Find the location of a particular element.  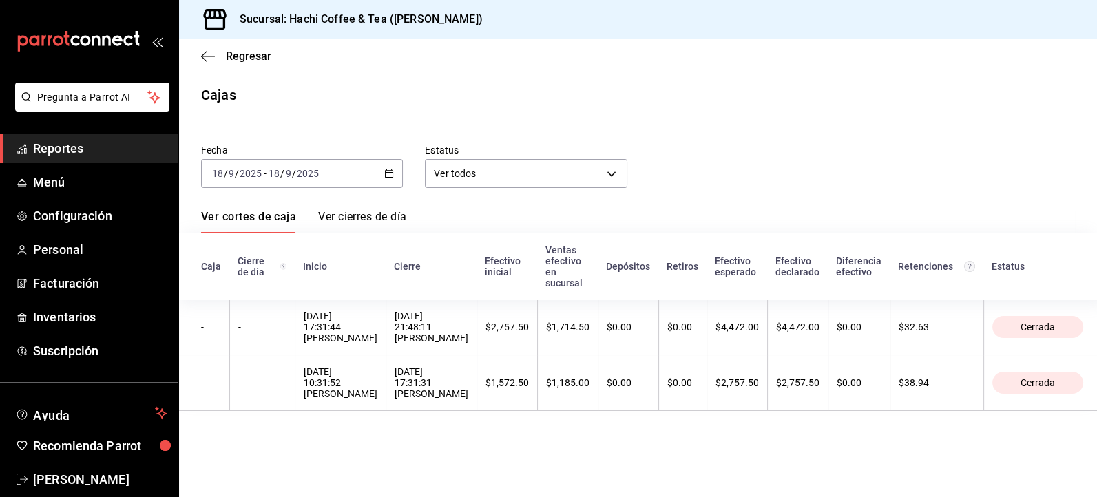

svg: Total de retenciones de propinas registradas is located at coordinates (970, 267).